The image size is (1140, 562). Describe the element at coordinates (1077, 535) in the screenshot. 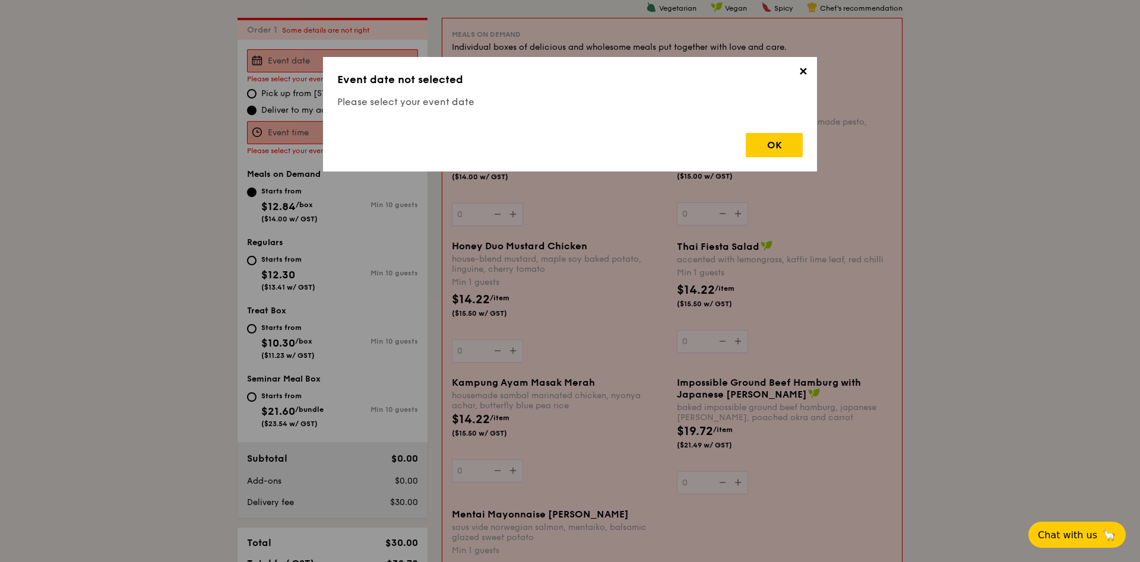

I see `button: Chat with us🦙` at that location.